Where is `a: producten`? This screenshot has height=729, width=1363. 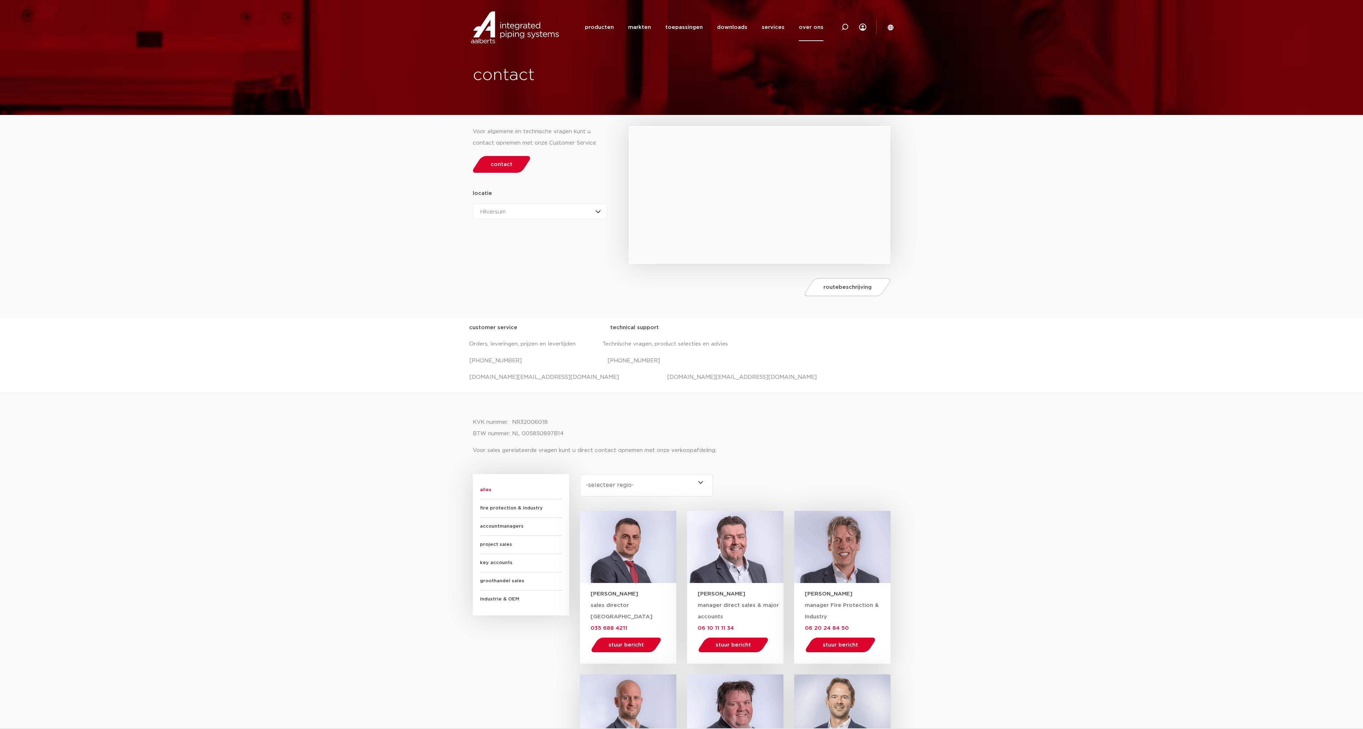
a: producten is located at coordinates (599, 27).